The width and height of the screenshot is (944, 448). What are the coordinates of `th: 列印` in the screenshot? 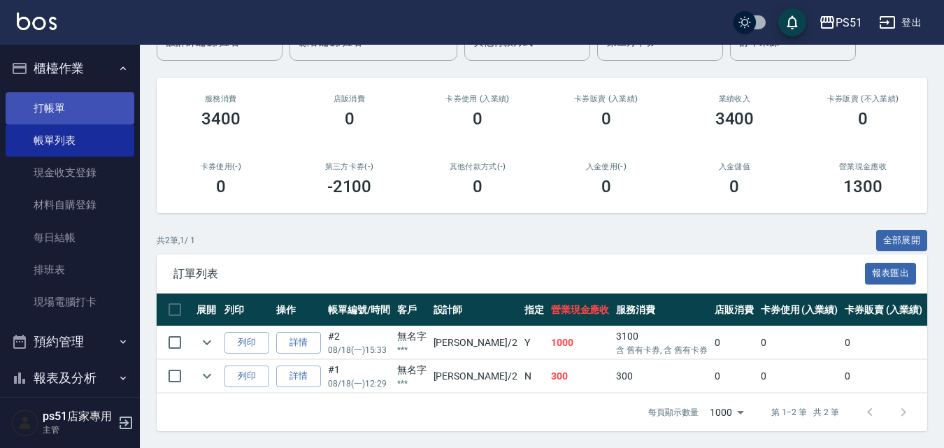 It's located at (247, 310).